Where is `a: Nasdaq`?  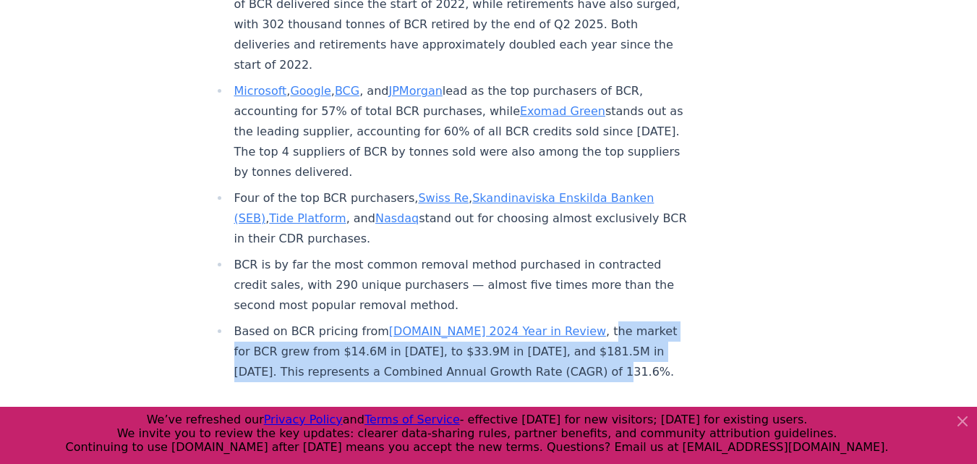
a: Nasdaq is located at coordinates (397, 218).